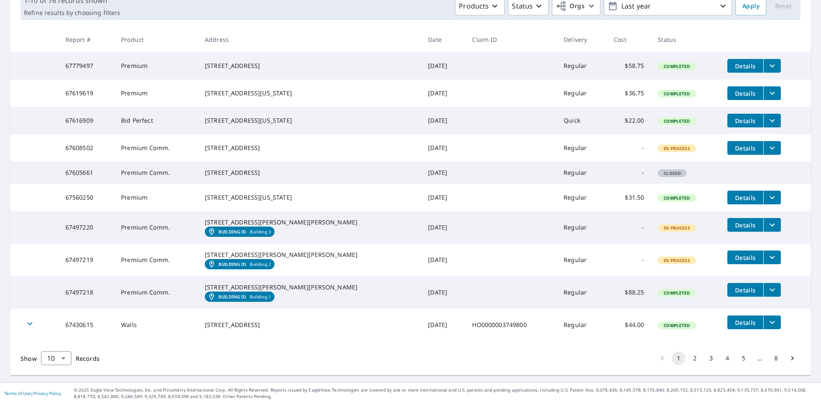  Describe the element at coordinates (511, 325) in the screenshot. I see `td: HO0000003749800` at that location.